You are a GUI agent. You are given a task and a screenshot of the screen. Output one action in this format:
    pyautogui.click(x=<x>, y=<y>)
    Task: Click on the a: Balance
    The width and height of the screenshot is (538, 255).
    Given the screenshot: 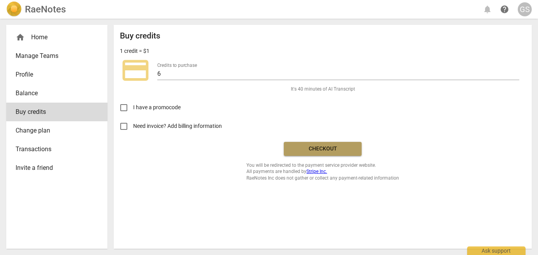 What is the action you would take?
    pyautogui.click(x=57, y=93)
    